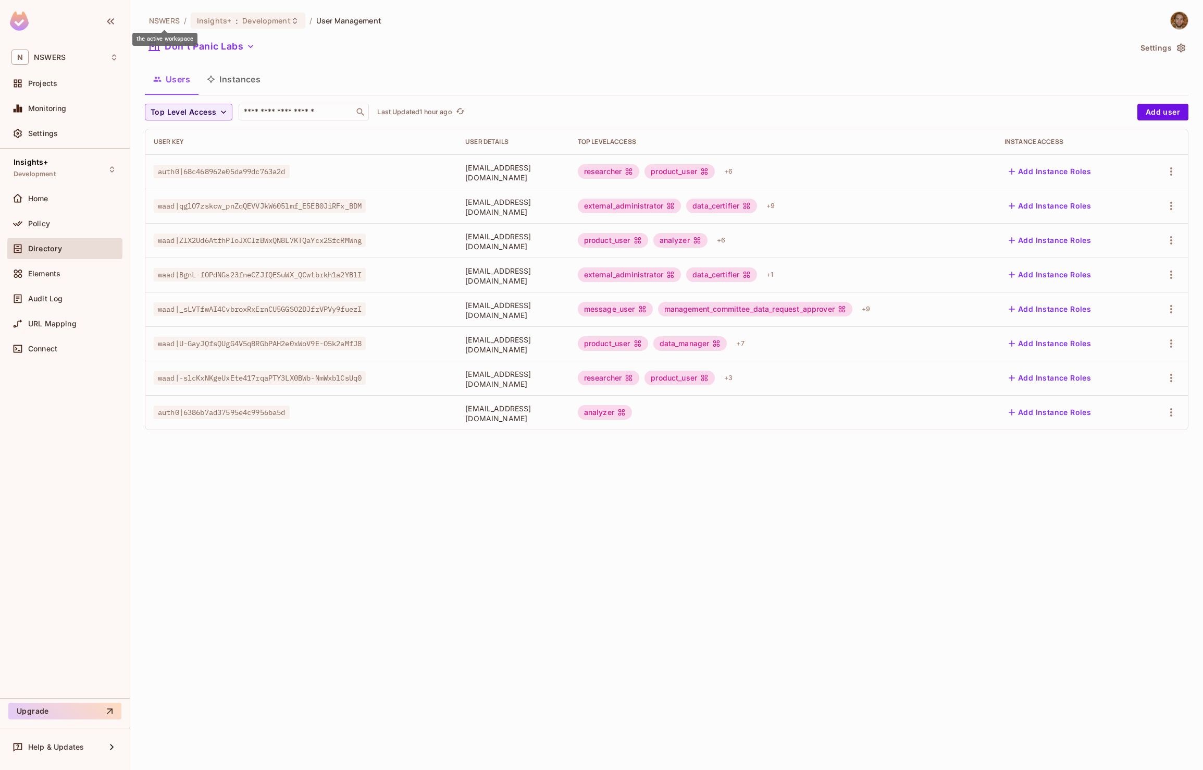  I want to click on span: Directory, so click(45, 249).